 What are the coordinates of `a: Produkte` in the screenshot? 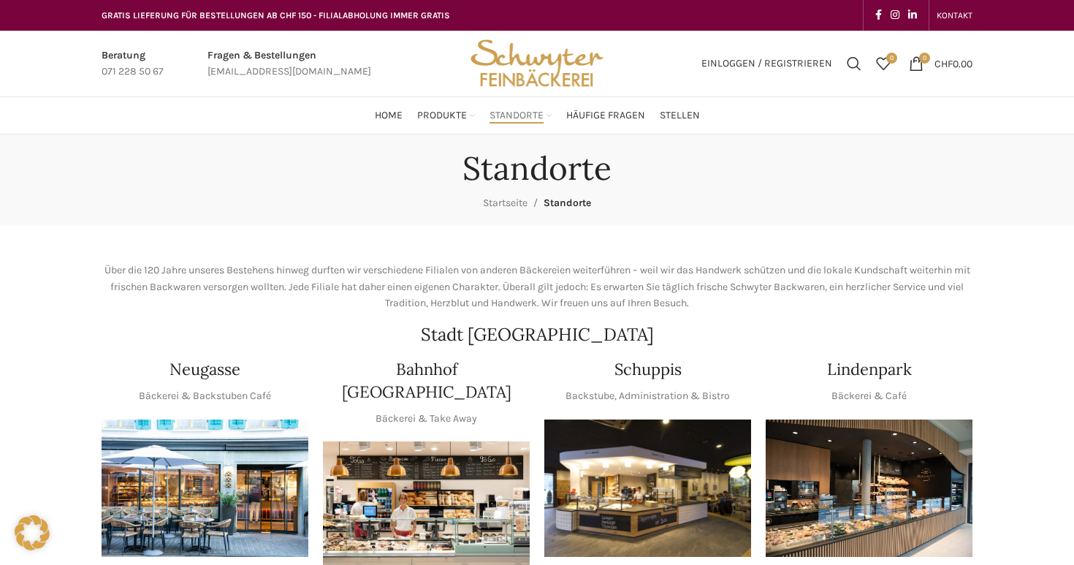 It's located at (446, 115).